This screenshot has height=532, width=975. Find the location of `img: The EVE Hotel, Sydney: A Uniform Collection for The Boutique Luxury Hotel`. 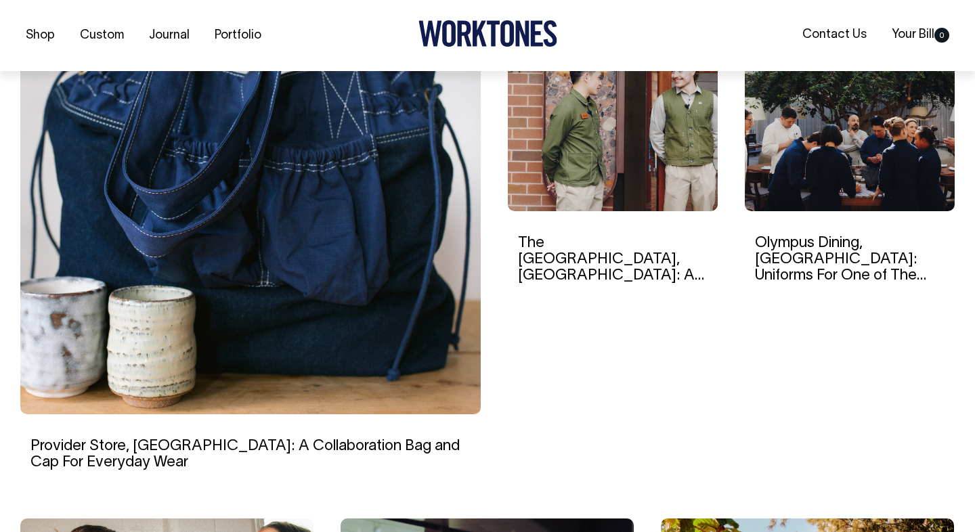

img: The EVE Hotel, Sydney: A Uniform Collection for The Boutique Luxury Hotel is located at coordinates (613, 120).